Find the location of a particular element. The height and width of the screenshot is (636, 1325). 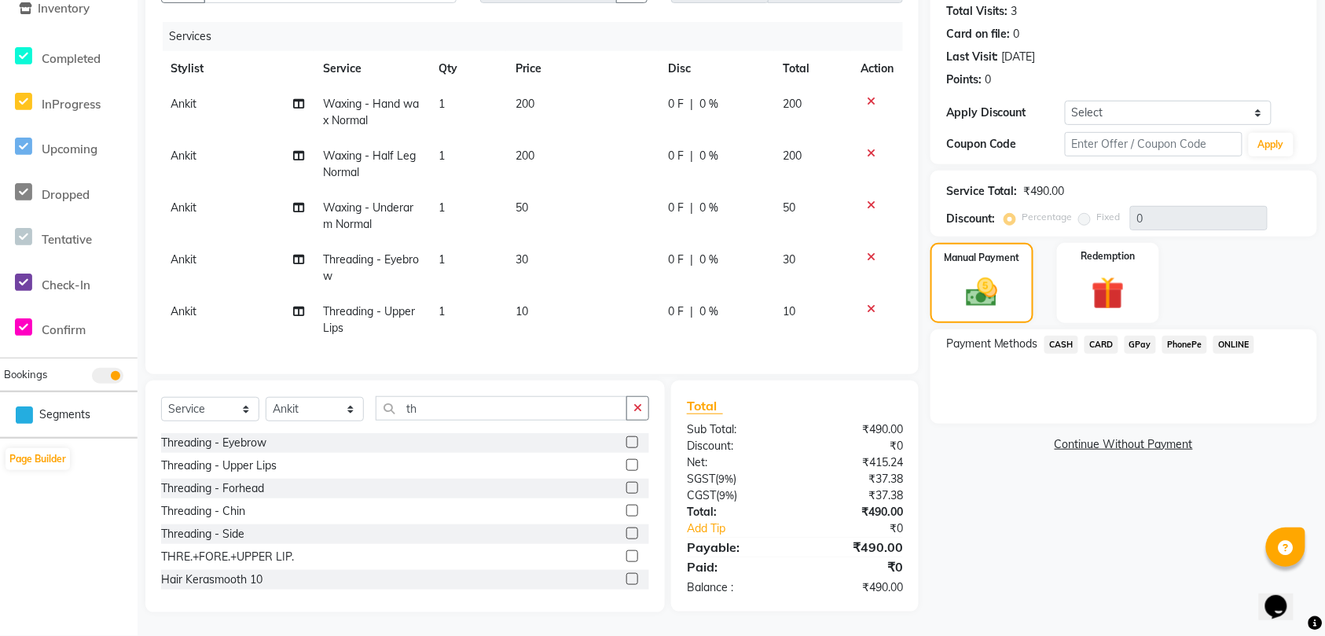

div: Threading - Side is located at coordinates (203, 534).